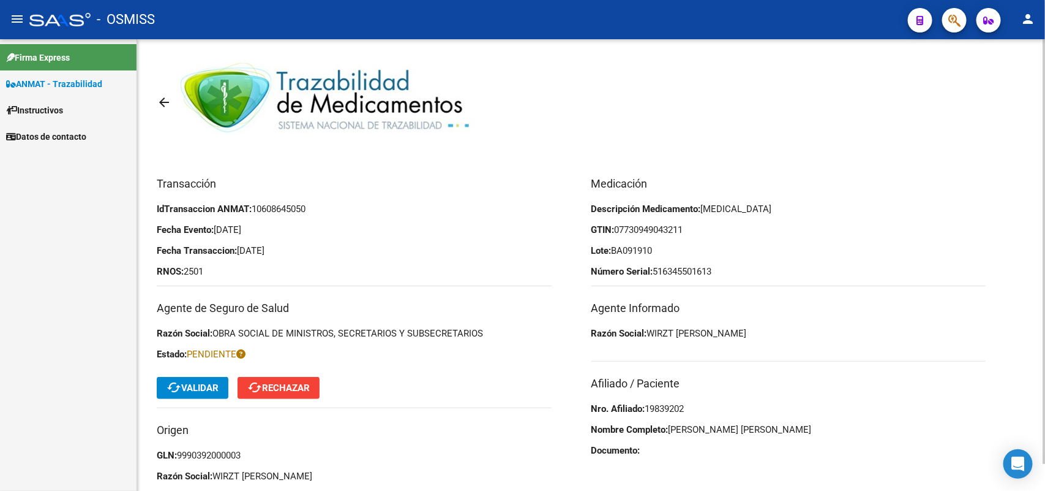  Describe the element at coordinates (54, 84) in the screenshot. I see `span: ANMAT - Trazabilidad` at that location.